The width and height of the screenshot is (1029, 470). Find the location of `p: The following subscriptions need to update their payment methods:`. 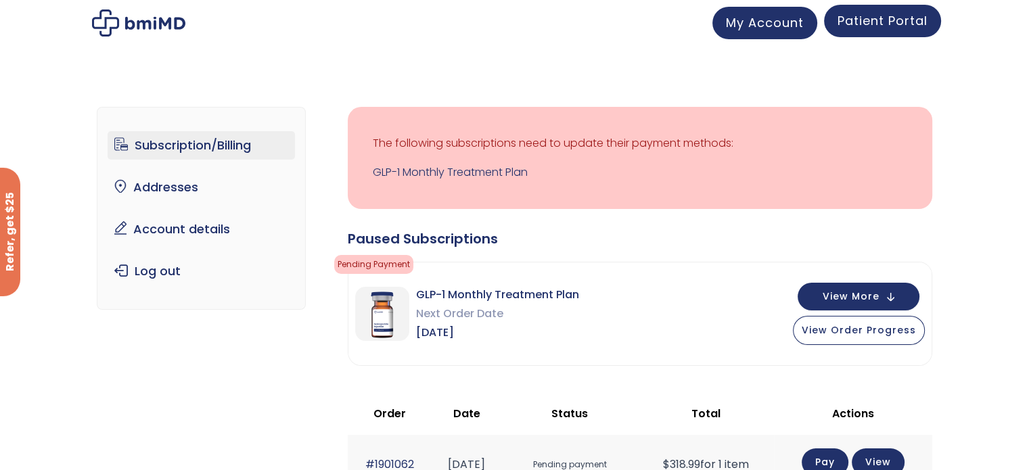

p: The following subscriptions need to update their payment methods: is located at coordinates (640, 143).